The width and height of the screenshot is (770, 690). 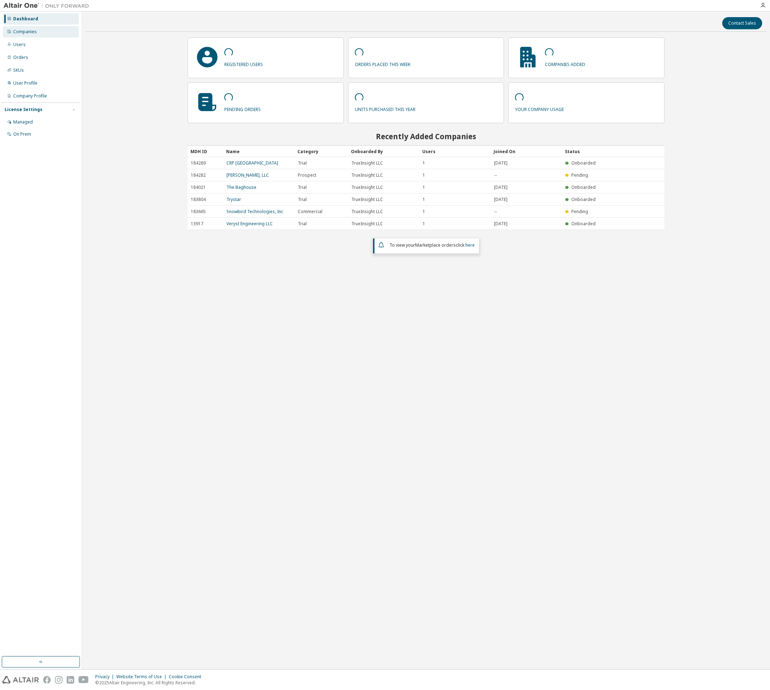 I want to click on div: Privacy, so click(x=106, y=676).